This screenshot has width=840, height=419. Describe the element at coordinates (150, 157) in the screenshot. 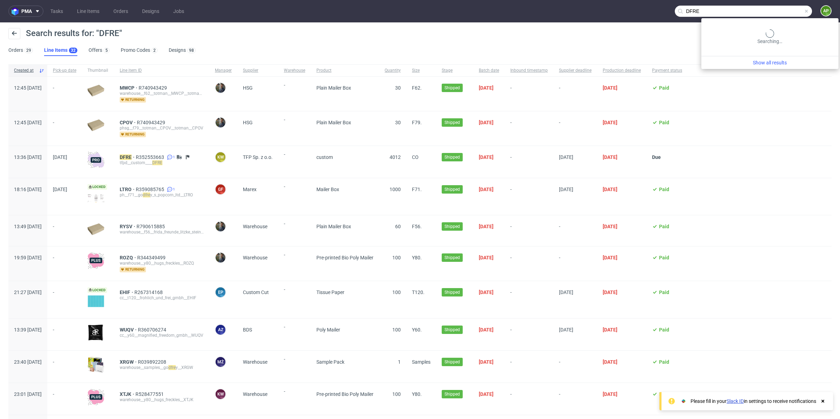

I see `a: R352553663` at that location.